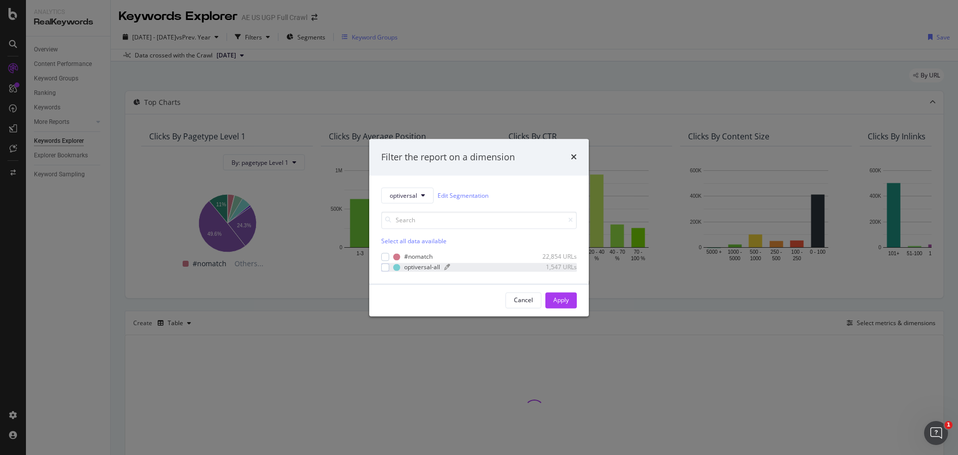 This screenshot has width=958, height=455. I want to click on div: Select all data available, so click(479, 241).